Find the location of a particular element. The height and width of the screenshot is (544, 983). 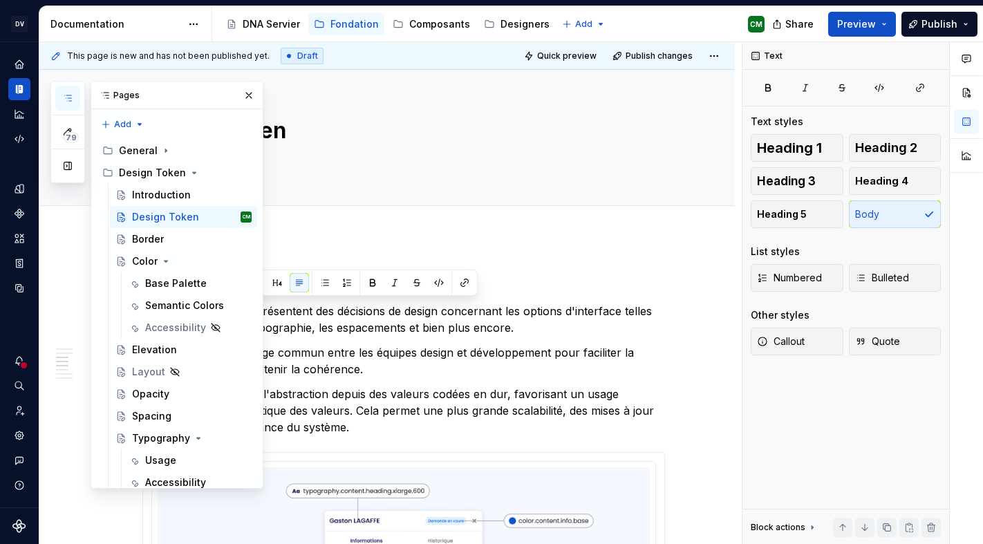

div: Elevation is located at coordinates (154, 350).